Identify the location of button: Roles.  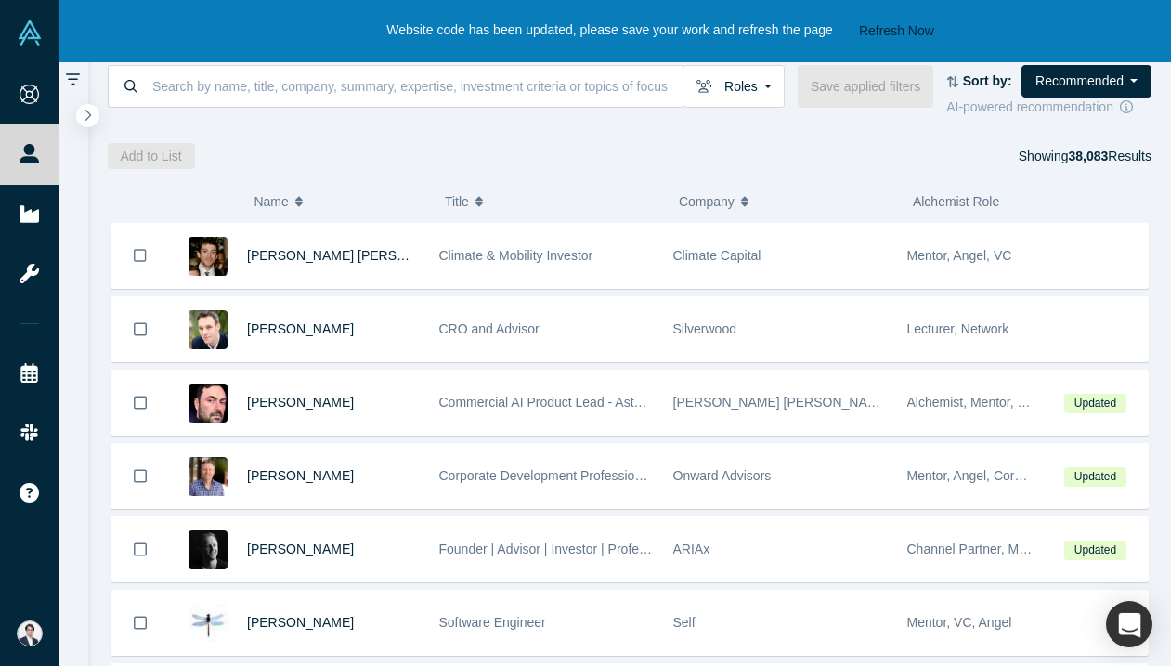
(734, 86).